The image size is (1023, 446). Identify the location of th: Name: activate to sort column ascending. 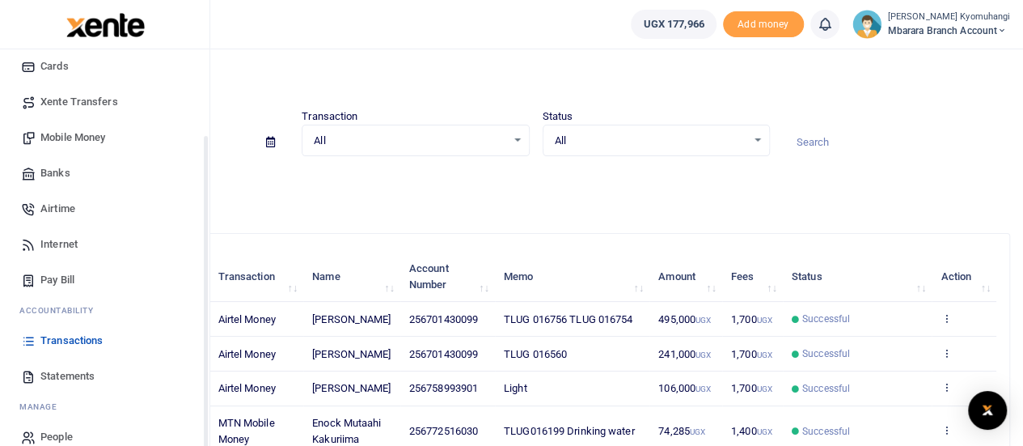
(352, 277).